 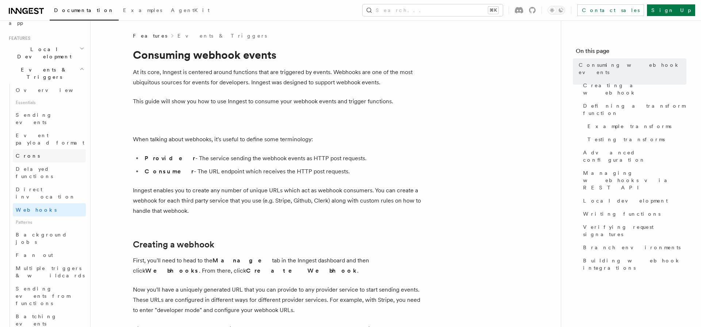 What do you see at coordinates (49, 210) in the screenshot?
I see `a: Webhooks` at bounding box center [49, 210].